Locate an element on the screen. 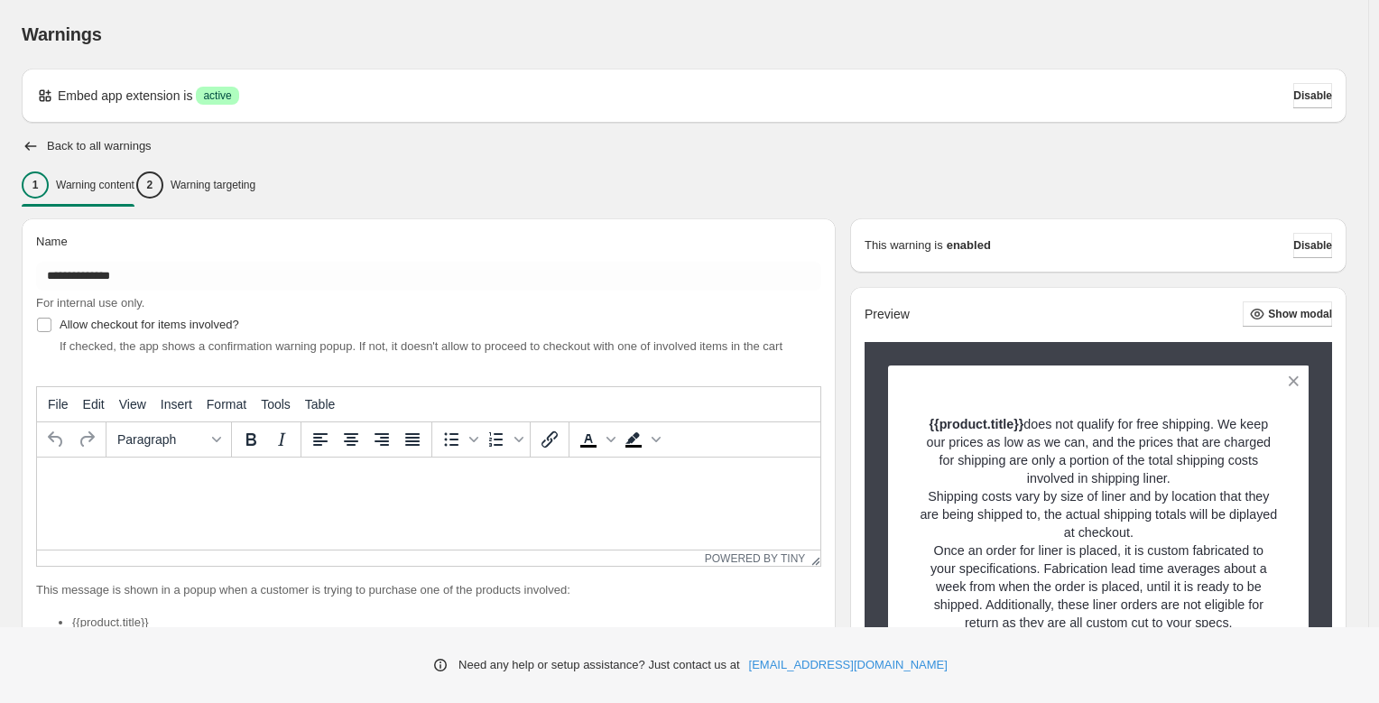 This screenshot has width=1379, height=703. button: Justify is located at coordinates (412, 439).